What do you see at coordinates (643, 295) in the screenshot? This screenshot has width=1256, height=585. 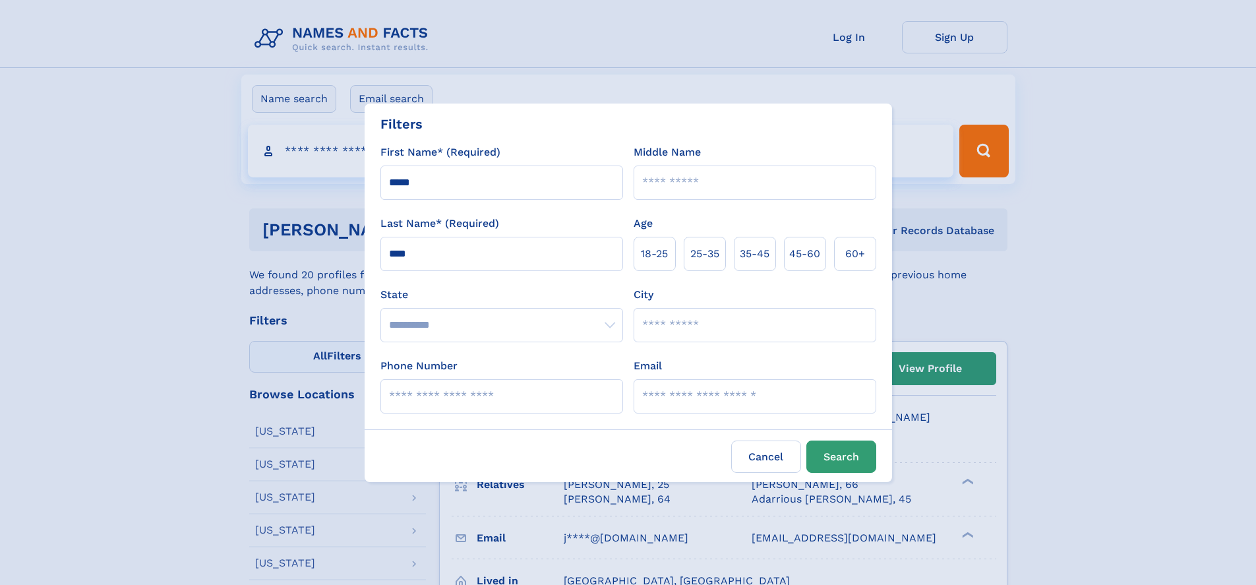 I see `label: City` at bounding box center [643, 295].